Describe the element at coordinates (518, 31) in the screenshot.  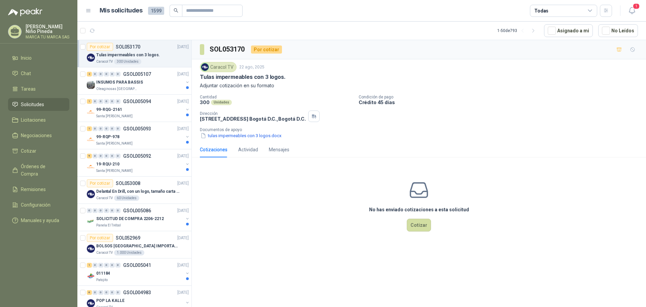
I see `div: 1 - 50 de 793` at that location.